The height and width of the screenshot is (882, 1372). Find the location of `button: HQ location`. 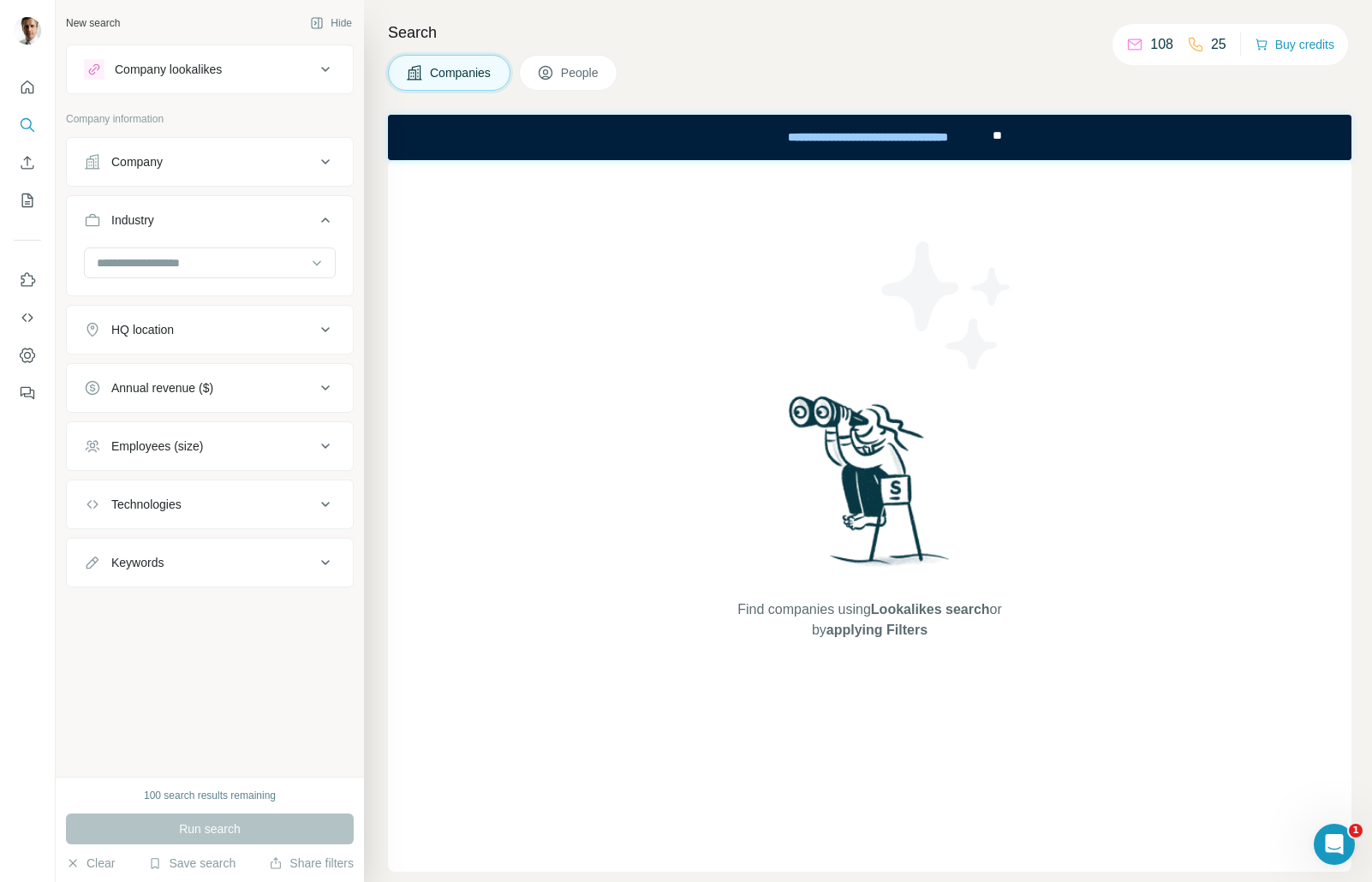

button: HQ location is located at coordinates (210, 330).